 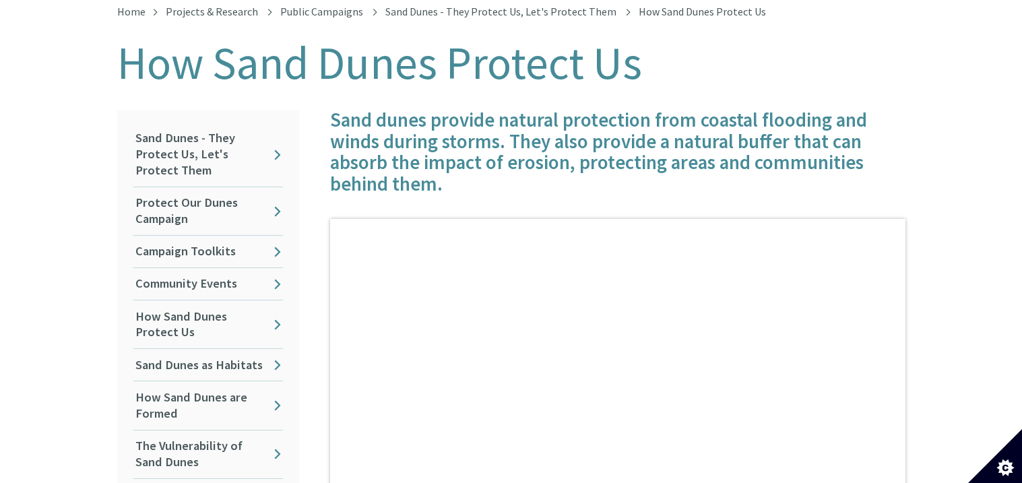 I want to click on a: Community Events, so click(x=208, y=284).